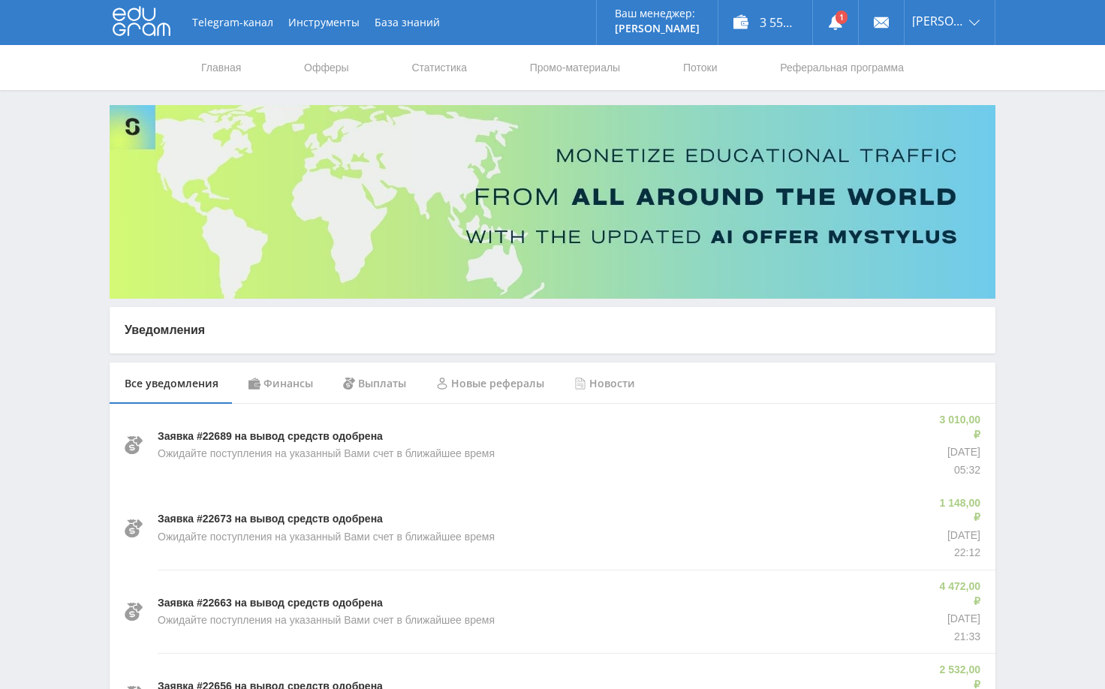 Image resolution: width=1105 pixels, height=689 pixels. I want to click on div: Финансы, so click(281, 383).